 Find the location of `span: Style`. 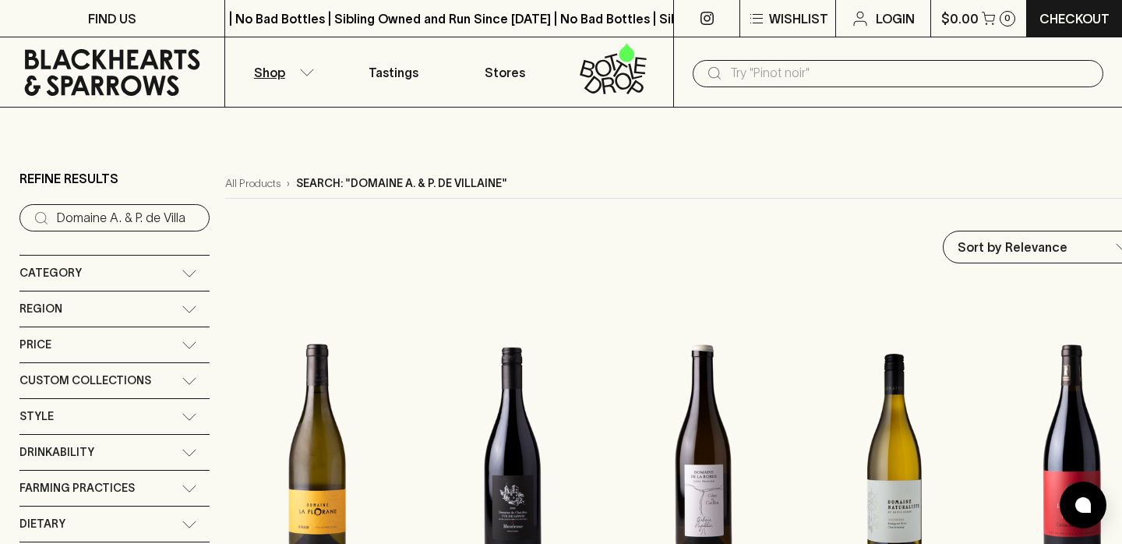

span: Style is located at coordinates (37, 416).